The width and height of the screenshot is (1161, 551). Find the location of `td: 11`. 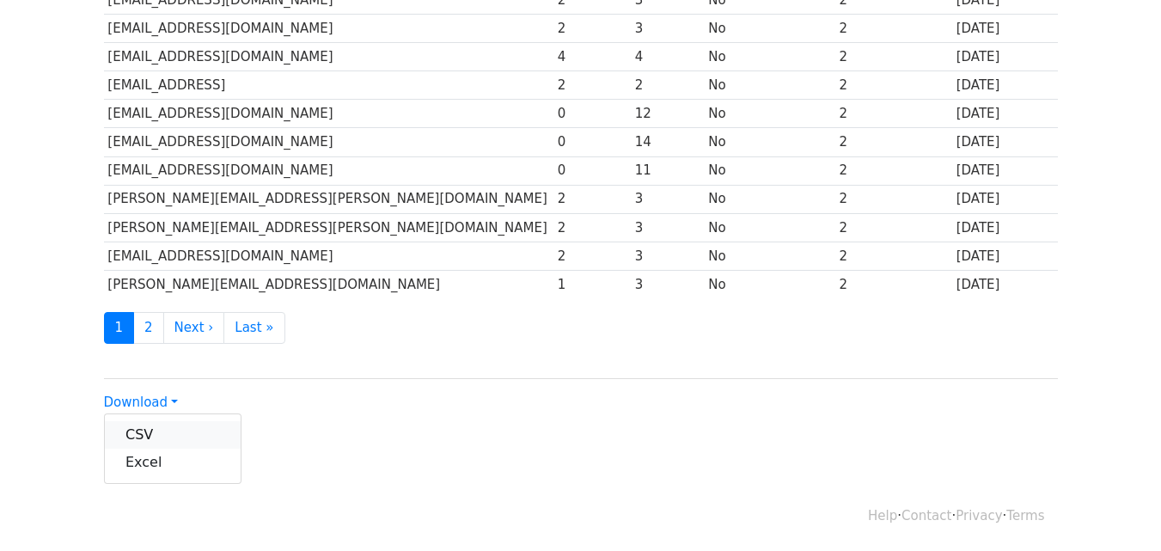

td: 11 is located at coordinates (668, 170).